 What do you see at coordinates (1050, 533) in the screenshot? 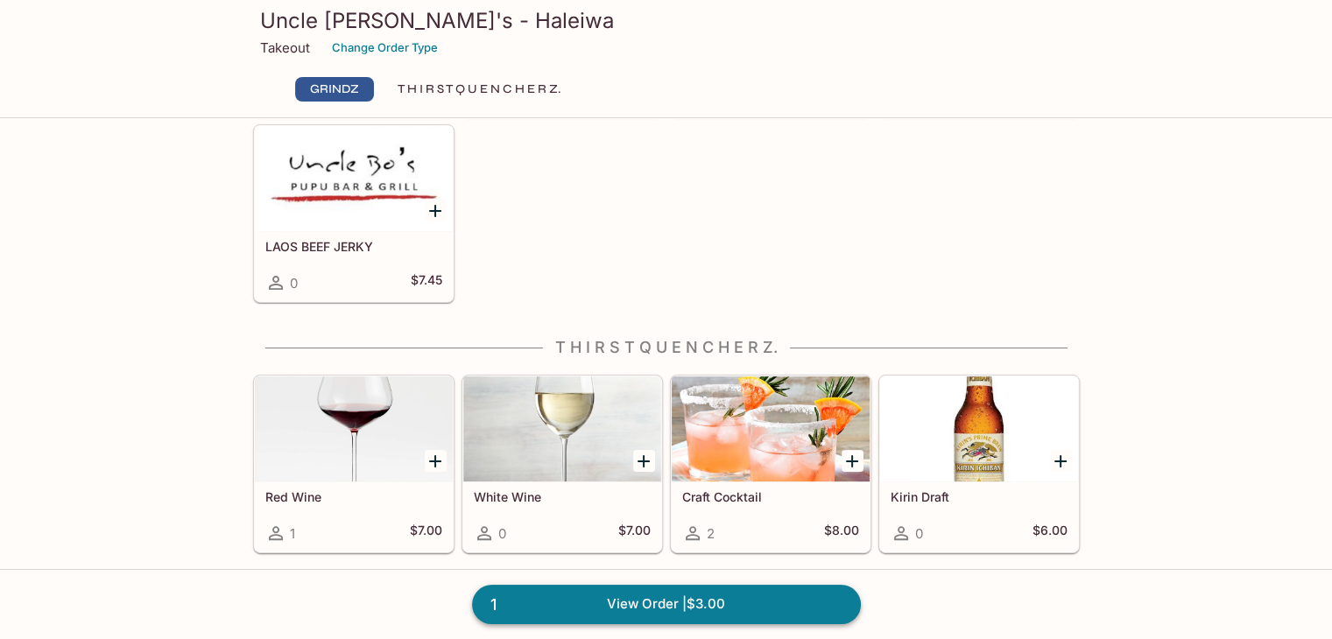
I see `h5: $6.00` at bounding box center [1050, 533].